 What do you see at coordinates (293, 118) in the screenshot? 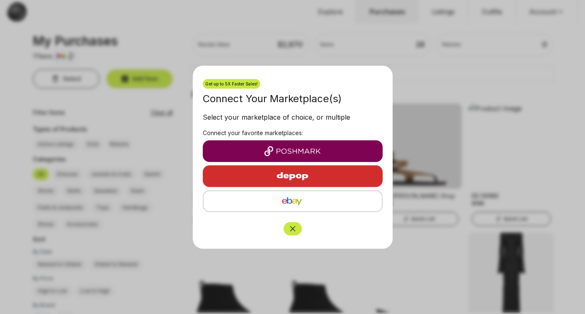
I see `div: Select your marketplace of choice, or multiple` at bounding box center [293, 118].